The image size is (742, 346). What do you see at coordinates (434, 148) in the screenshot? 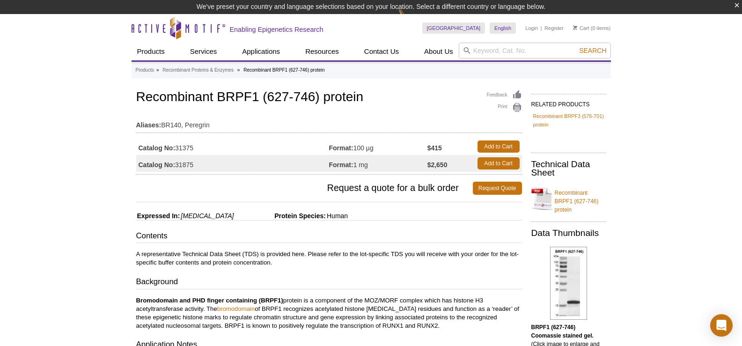
I see `strong: $415` at bounding box center [434, 148].